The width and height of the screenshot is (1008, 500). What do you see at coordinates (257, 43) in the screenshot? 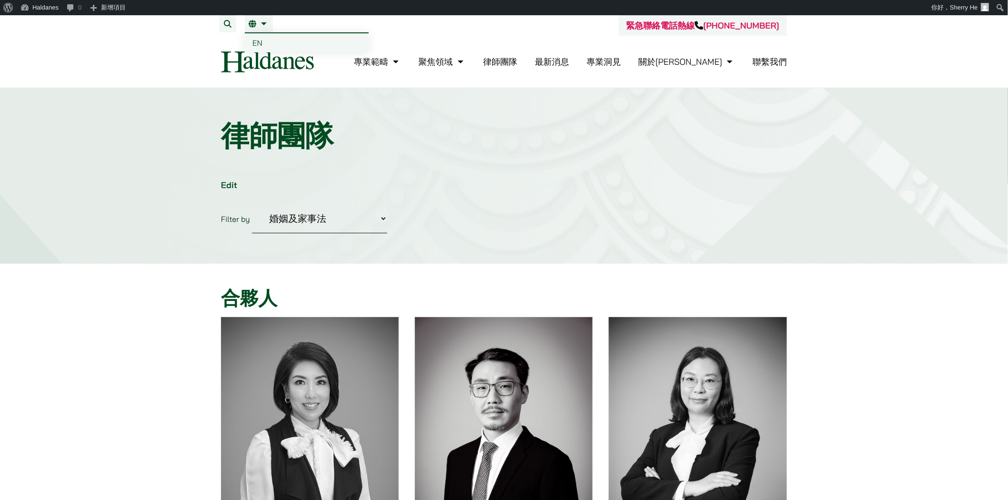
I see `span: EN` at bounding box center [257, 43].